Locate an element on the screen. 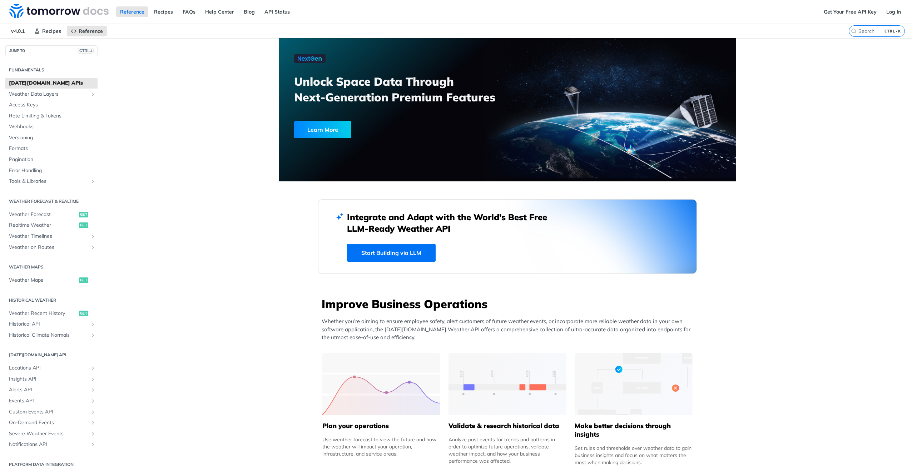 The height and width of the screenshot is (472, 912). span: Historical Climate Normals is located at coordinates (49, 335).